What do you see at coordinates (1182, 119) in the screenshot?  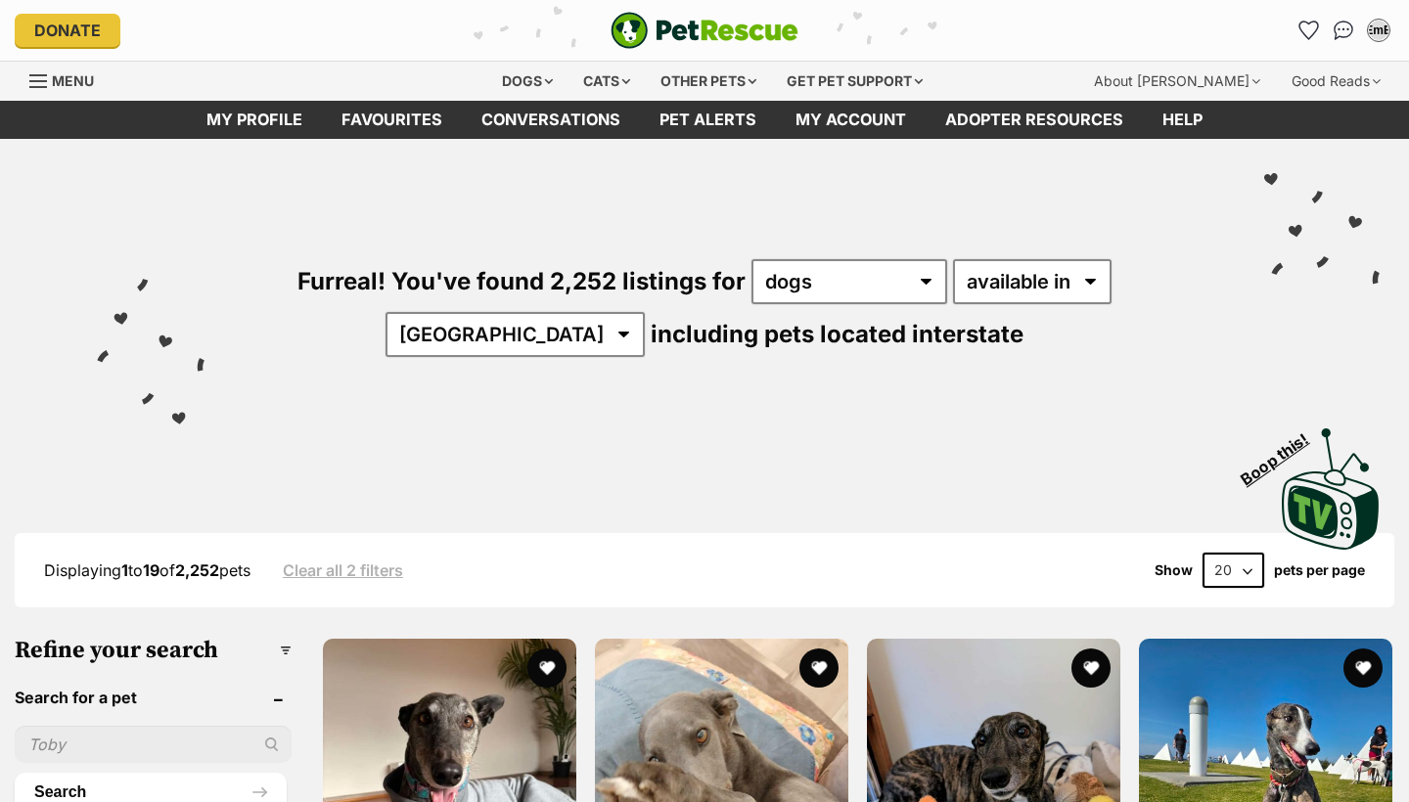 I see `a: Help` at bounding box center [1182, 119].